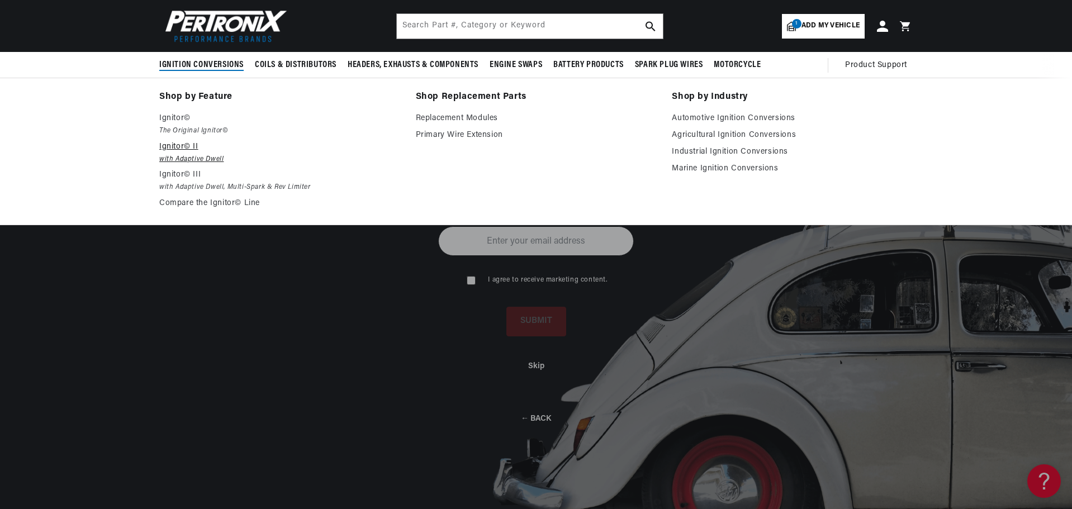 The height and width of the screenshot is (509, 1072). I want to click on a: Ignitor© II with Adaptive Dwell, so click(279, 153).